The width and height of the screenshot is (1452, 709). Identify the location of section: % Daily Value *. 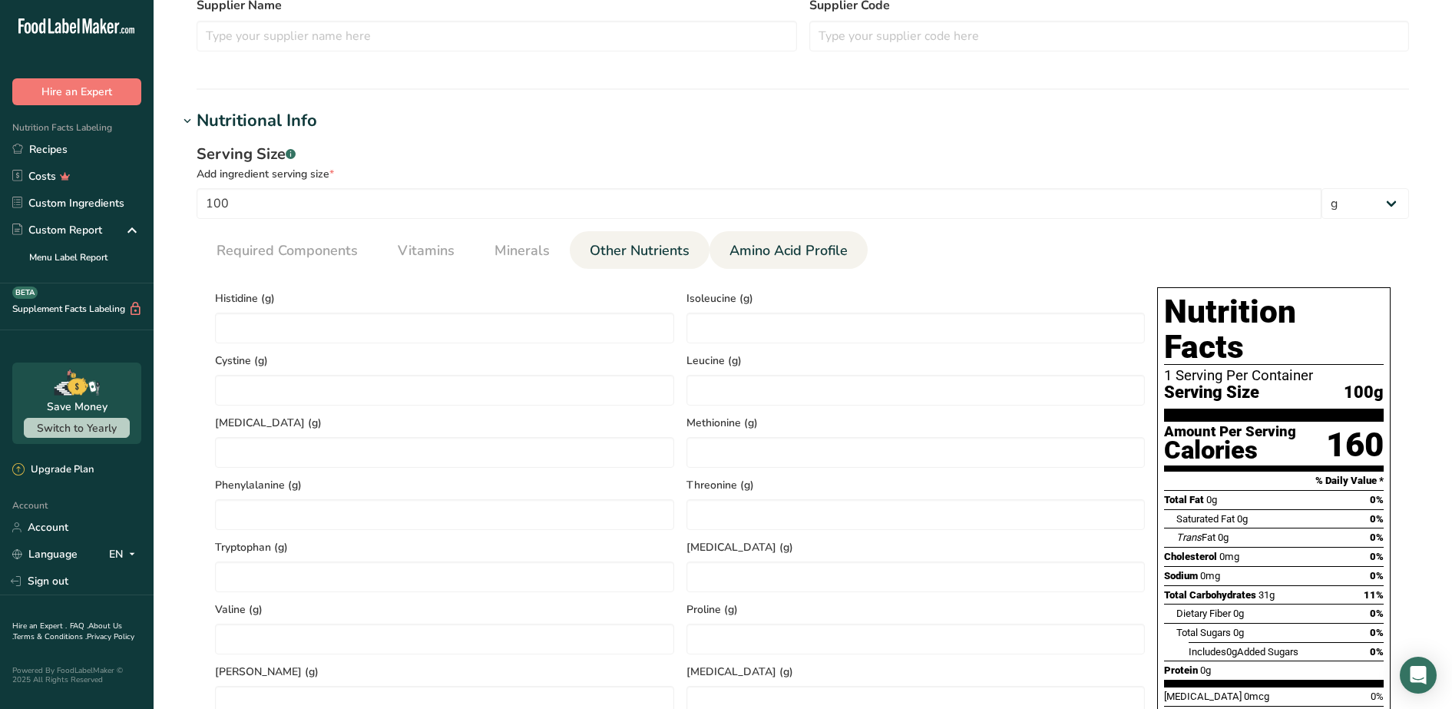
(1274, 481).